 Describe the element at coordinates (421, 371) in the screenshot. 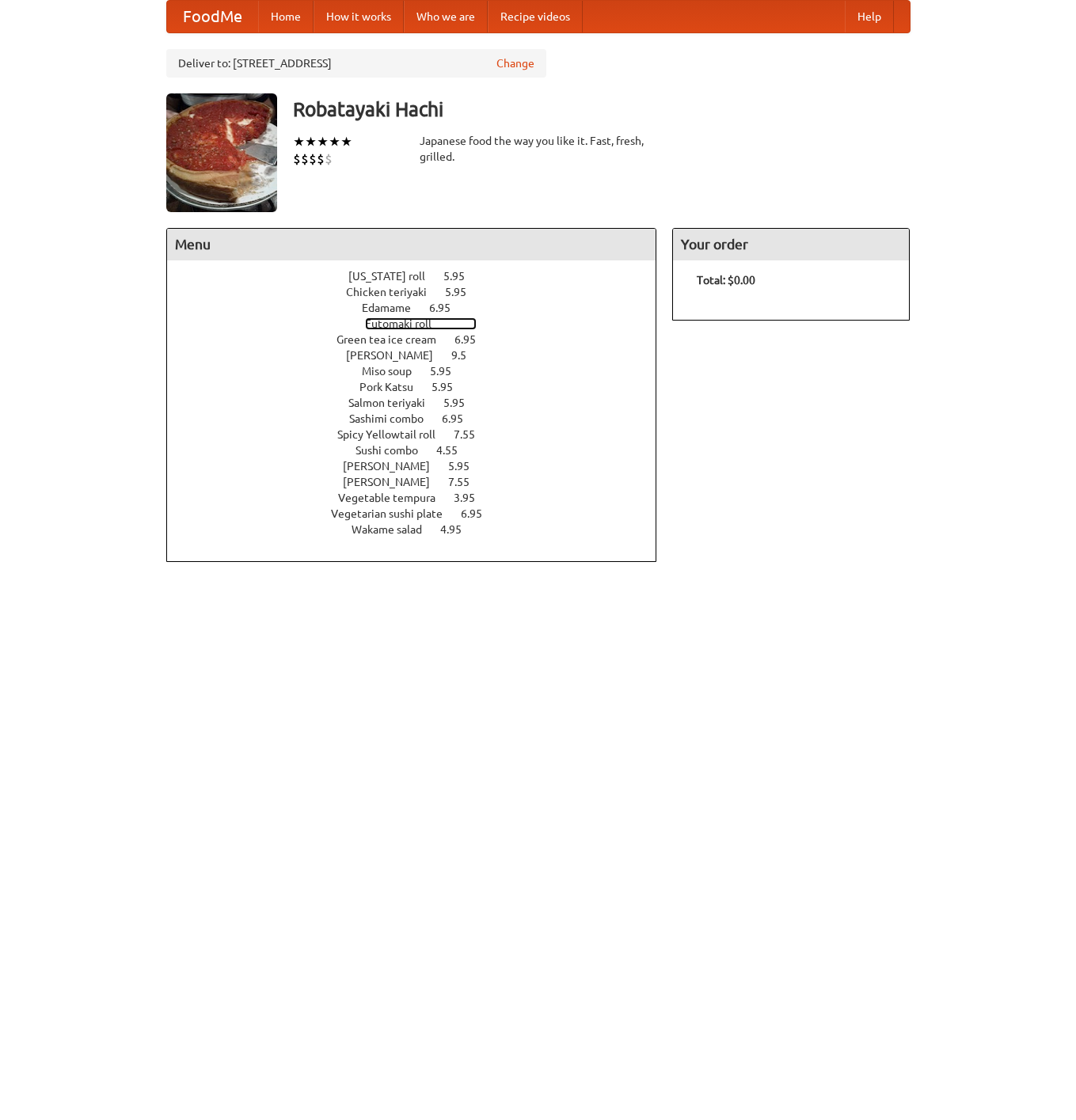

I see `a: Miso soup 5.95` at that location.